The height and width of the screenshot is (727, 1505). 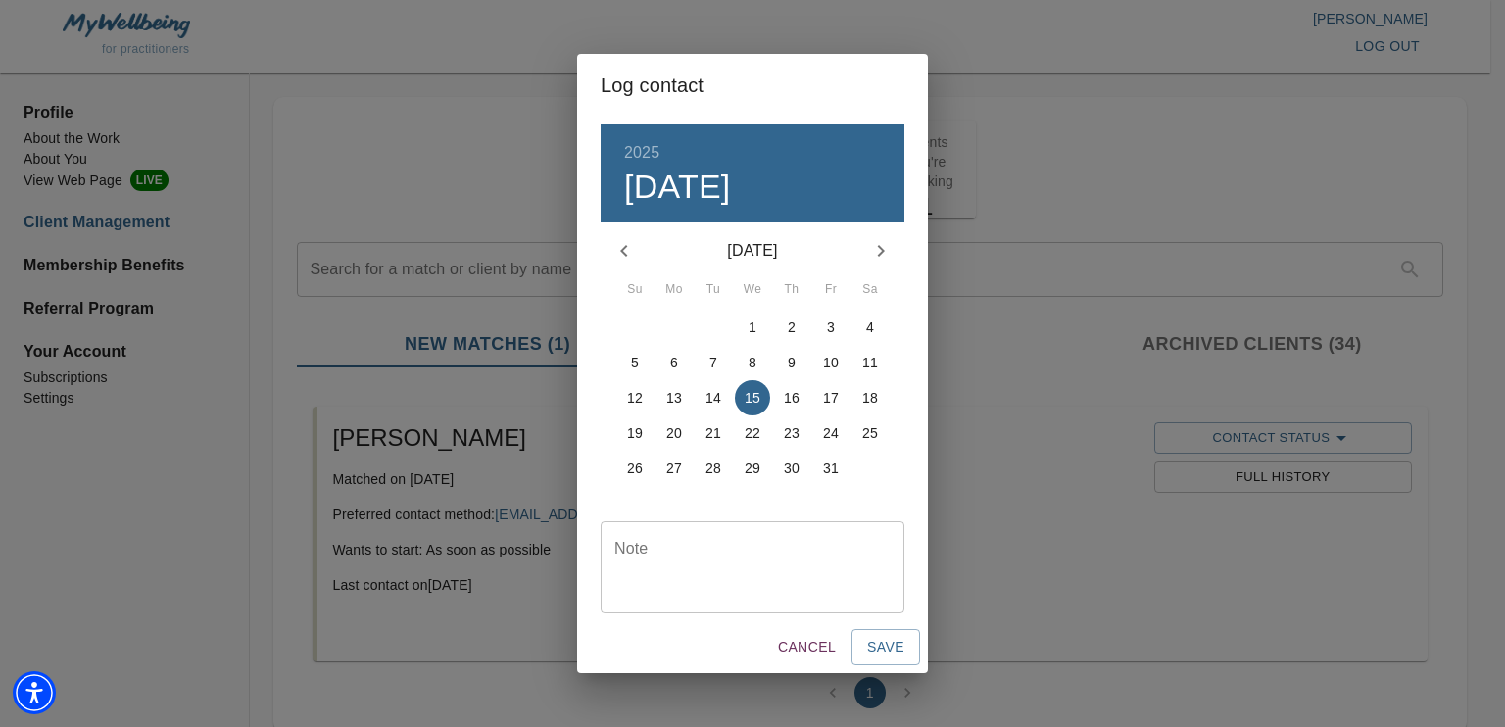 What do you see at coordinates (642, 153) in the screenshot?
I see `button: 2025` at bounding box center [642, 153].